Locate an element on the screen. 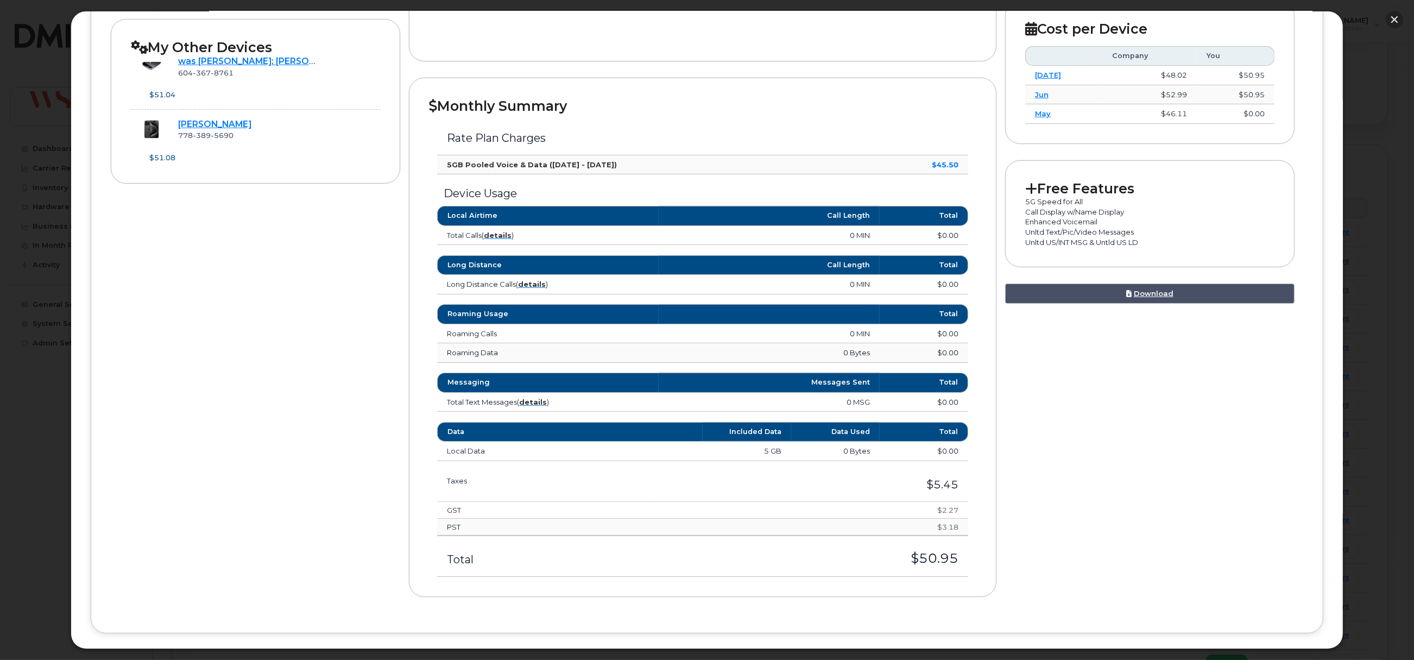  h4: $2.27 is located at coordinates (822, 510).